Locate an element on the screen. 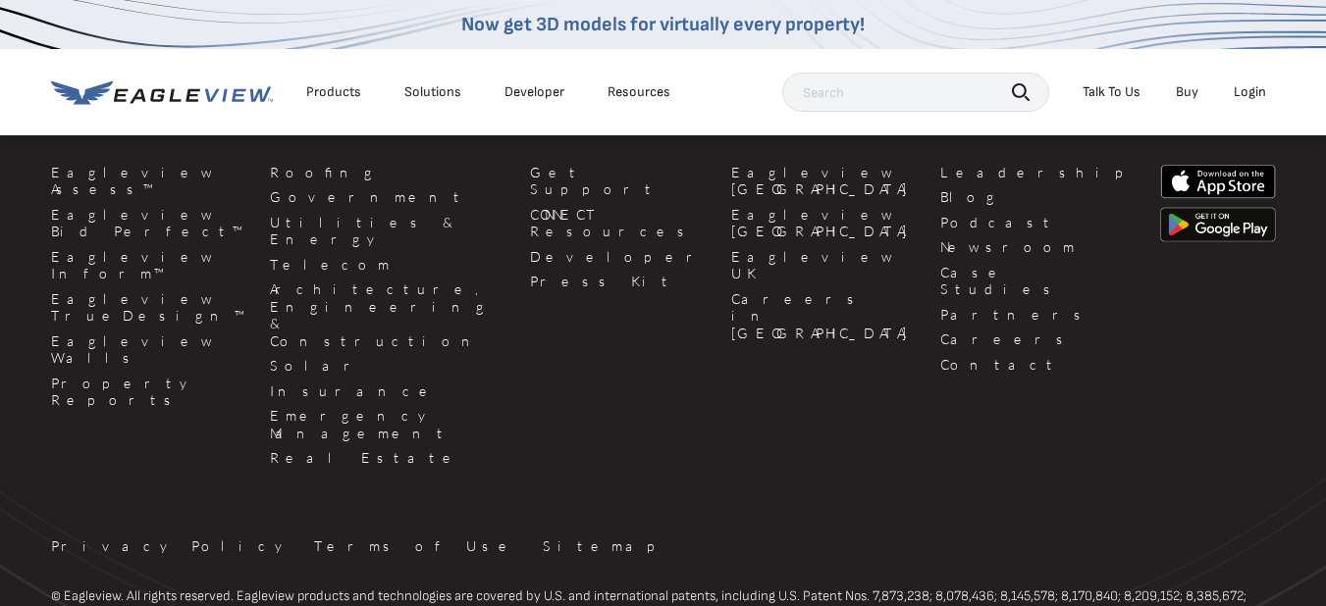 The height and width of the screenshot is (606, 1326). a: Solar is located at coordinates (388, 366).